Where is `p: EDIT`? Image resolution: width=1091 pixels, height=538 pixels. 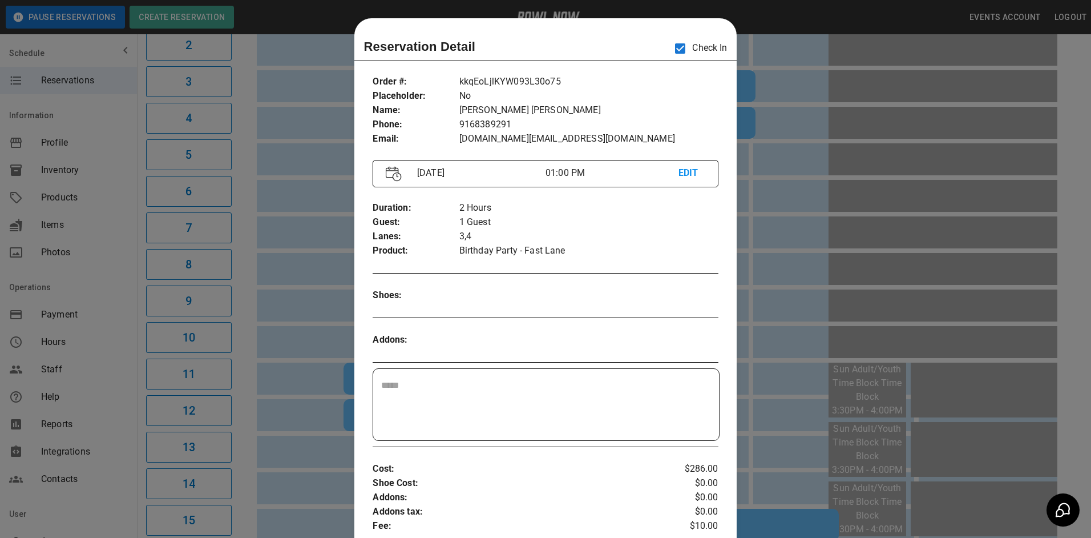
p: EDIT is located at coordinates (692, 173).